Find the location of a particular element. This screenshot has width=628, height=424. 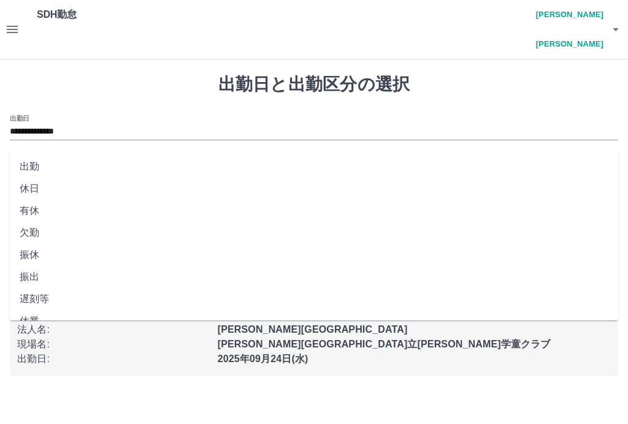

h1: 出勤日と出勤区分の選択 is located at coordinates (314, 85).